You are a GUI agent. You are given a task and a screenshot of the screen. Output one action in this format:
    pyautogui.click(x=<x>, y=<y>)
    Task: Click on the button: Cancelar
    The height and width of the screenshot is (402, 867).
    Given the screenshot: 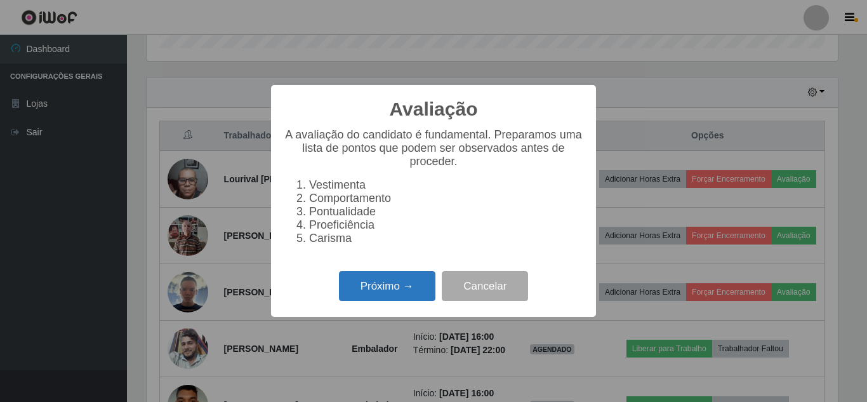 What is the action you would take?
    pyautogui.click(x=485, y=286)
    